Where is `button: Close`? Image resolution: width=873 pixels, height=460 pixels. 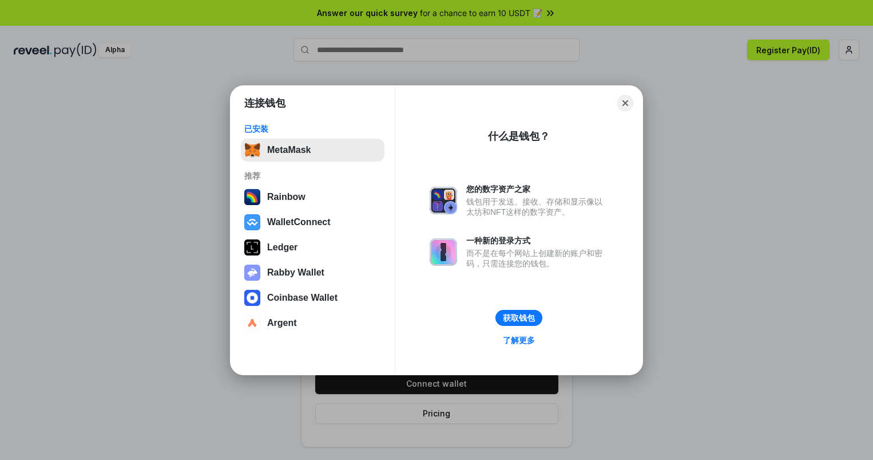 button: Close is located at coordinates (625, 103).